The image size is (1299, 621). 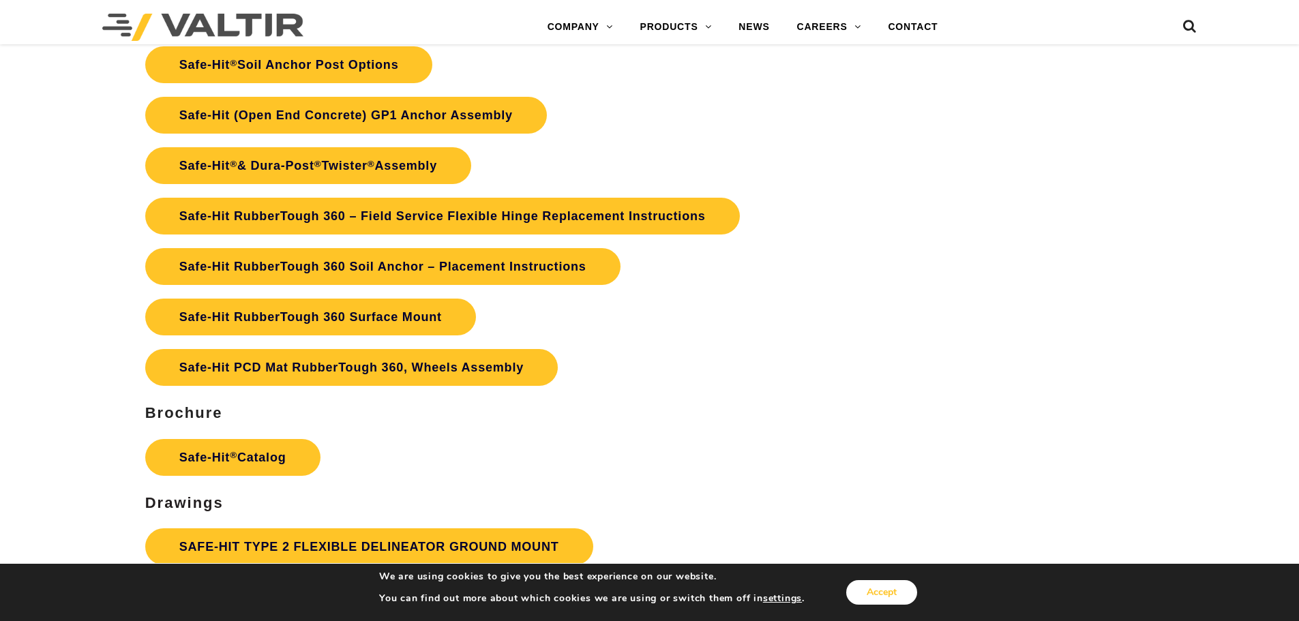 I want to click on a: SAFE-HIT TYPE 2 FLEXIBLE DELINEATOR GROUND MOUNT, so click(x=369, y=547).